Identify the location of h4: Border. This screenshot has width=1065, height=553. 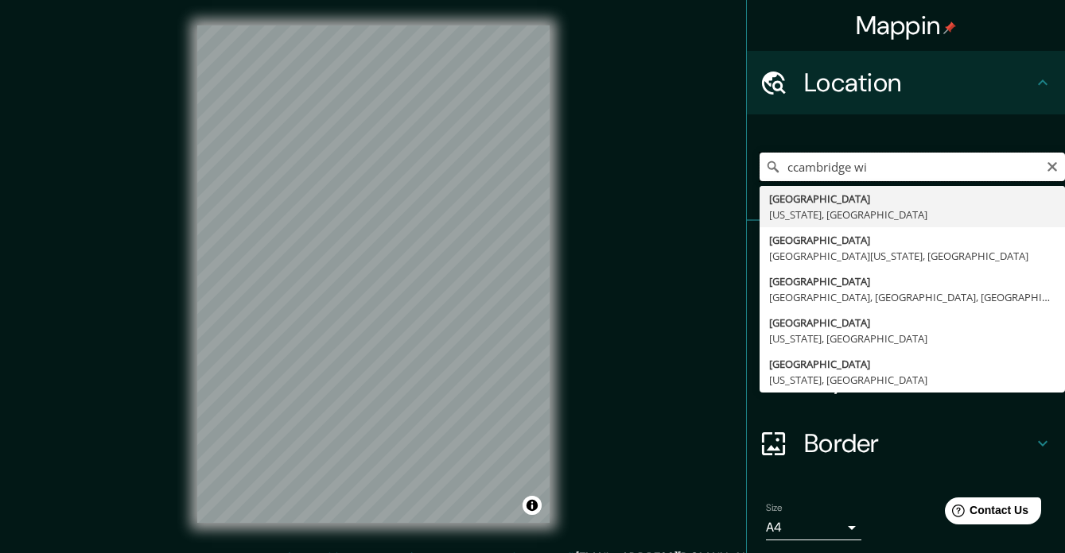
(918, 444).